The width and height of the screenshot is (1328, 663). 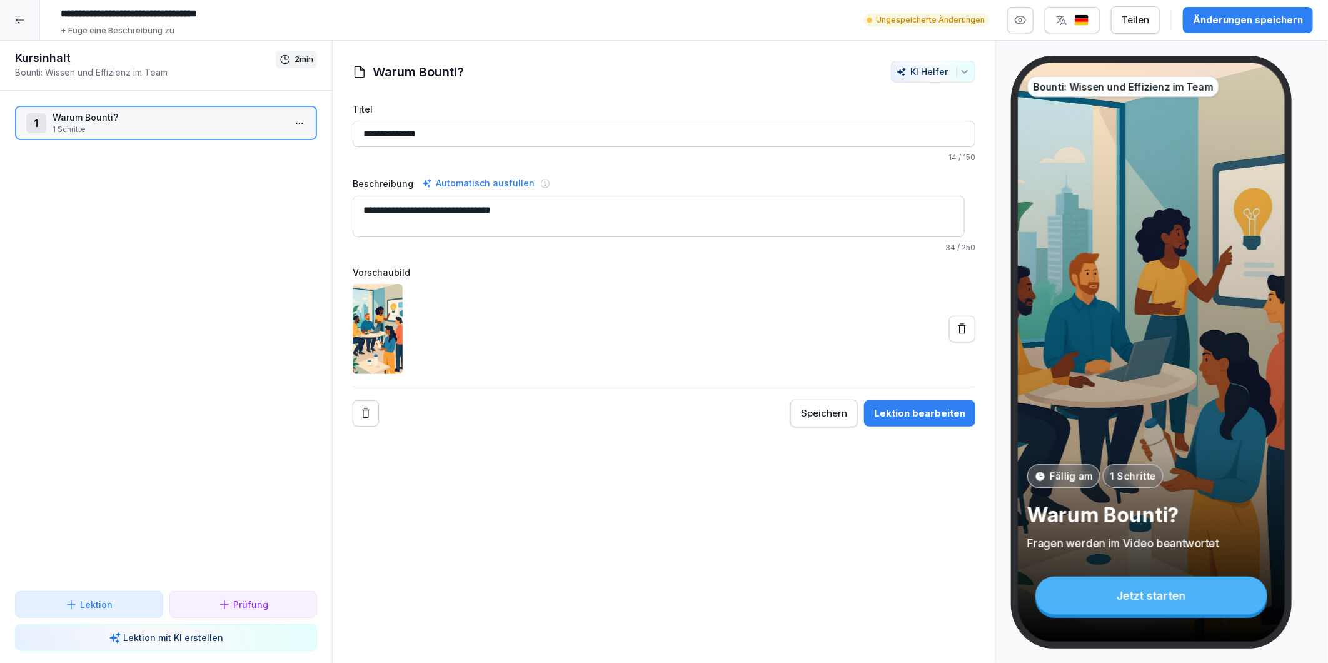 I want to click on img: jtv4ts900szw9a4rf374rvfc.png, so click(x=378, y=329).